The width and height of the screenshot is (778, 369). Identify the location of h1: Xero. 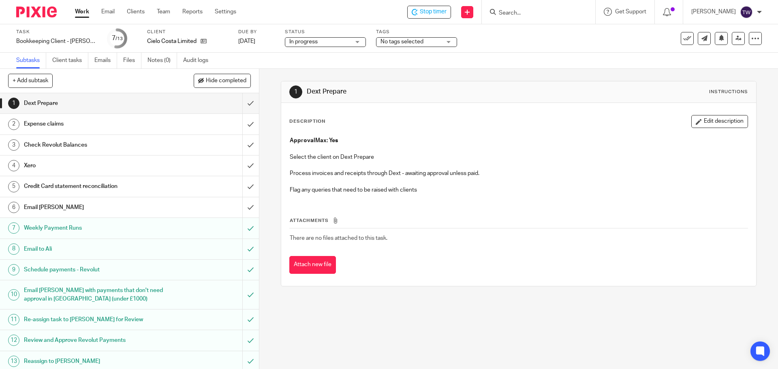
(94, 166).